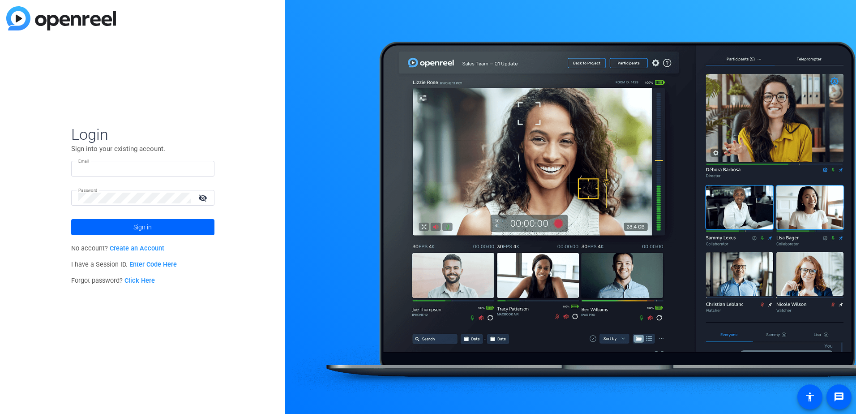 Image resolution: width=856 pixels, height=414 pixels. Describe the element at coordinates (61, 18) in the screenshot. I see `img: blue-gradient.svg` at that location.